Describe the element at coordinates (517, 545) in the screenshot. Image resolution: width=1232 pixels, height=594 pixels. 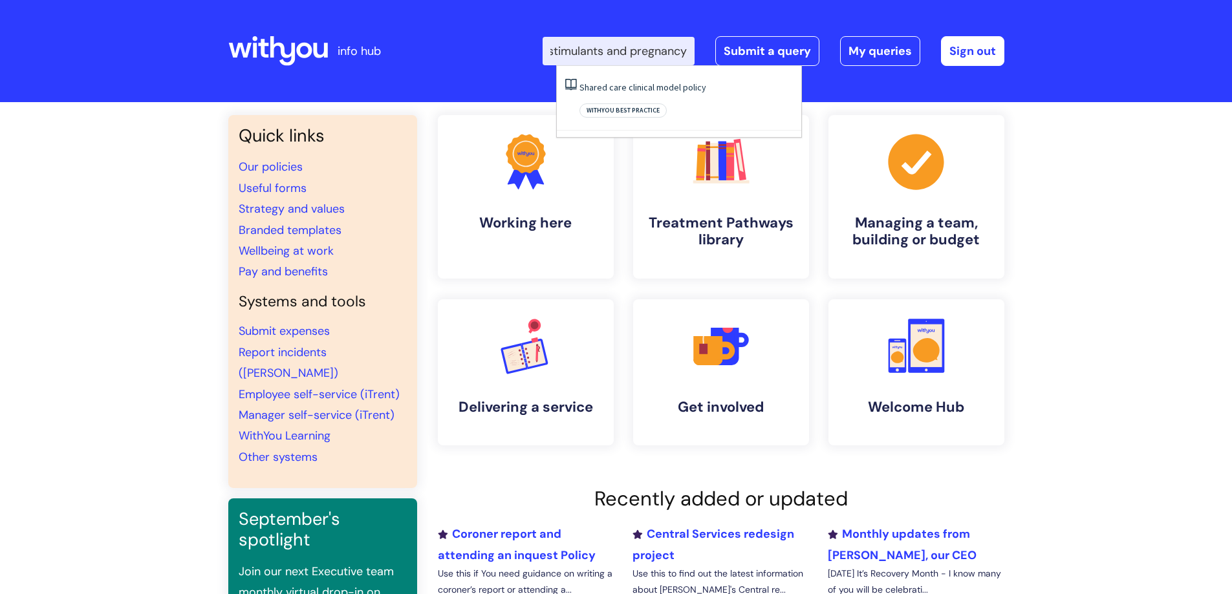
I see `a: Coroner report and attending an inquest Policy` at that location.